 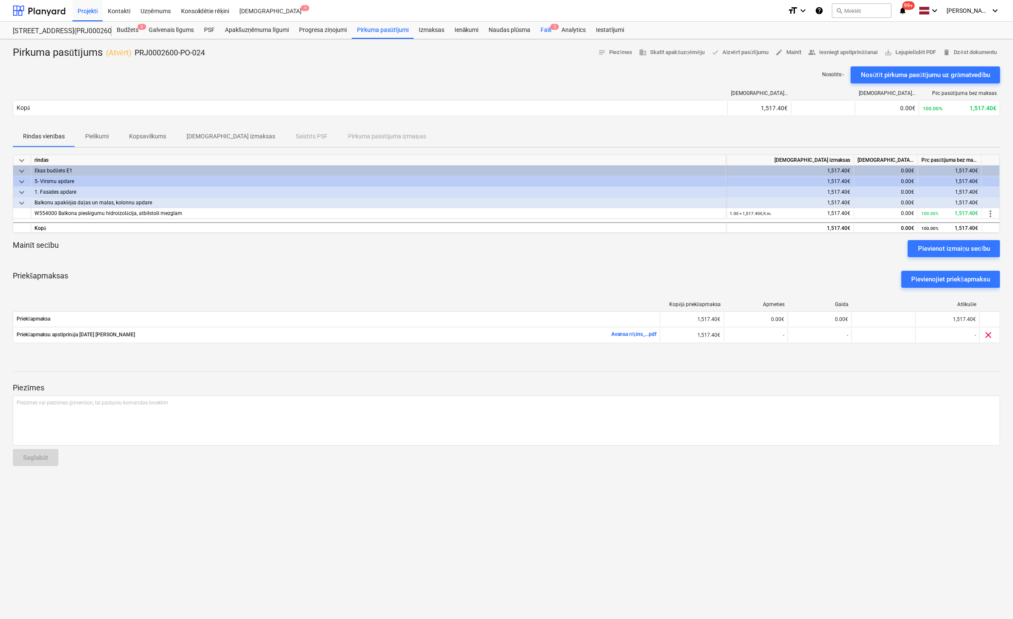 What do you see at coordinates (947, 52) in the screenshot?
I see `span: delete` at bounding box center [947, 52].